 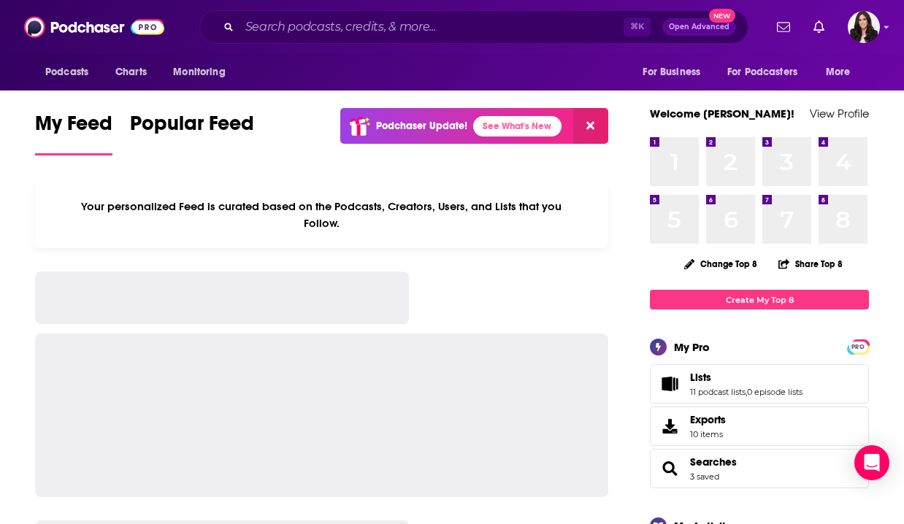 What do you see at coordinates (74, 133) in the screenshot?
I see `a: My Feed` at bounding box center [74, 133].